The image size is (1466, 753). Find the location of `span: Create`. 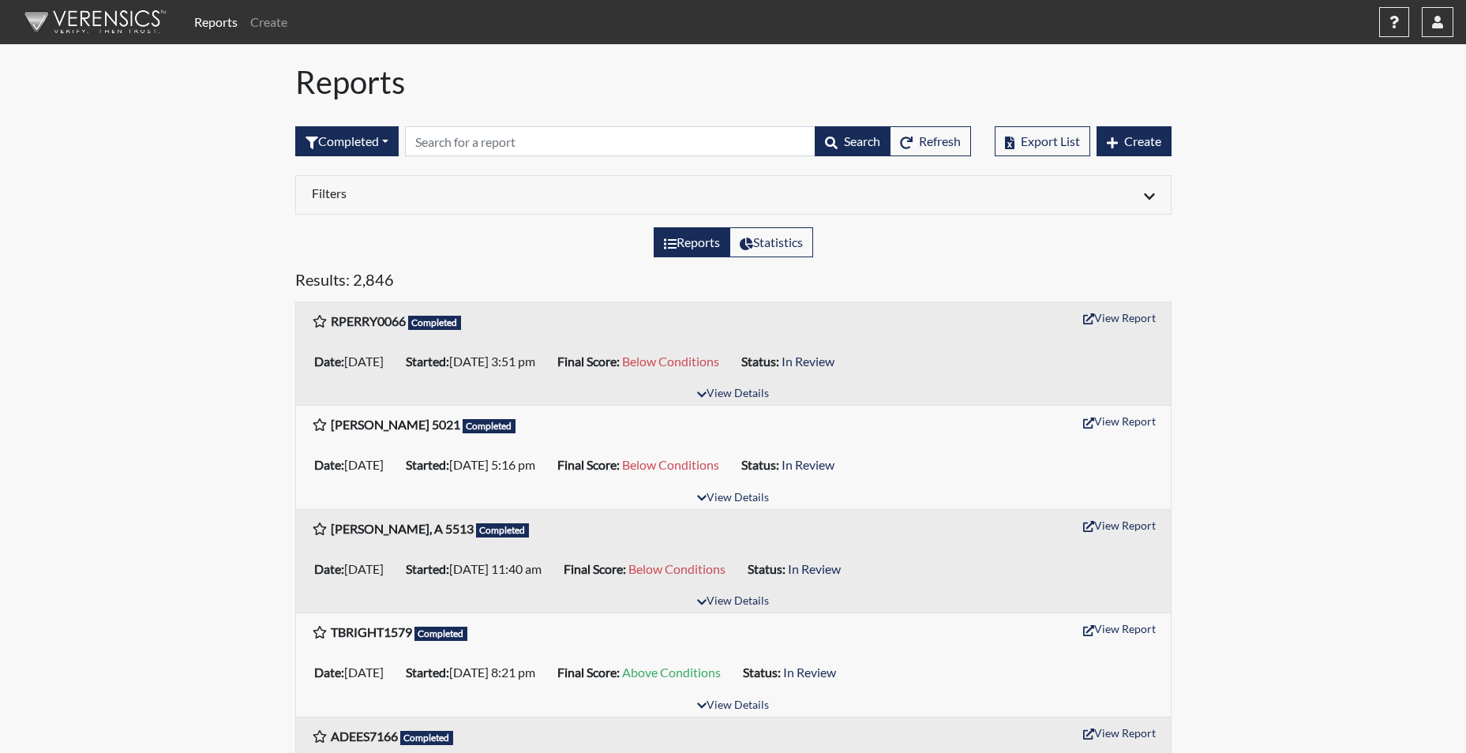

span: Create is located at coordinates (1142, 140).